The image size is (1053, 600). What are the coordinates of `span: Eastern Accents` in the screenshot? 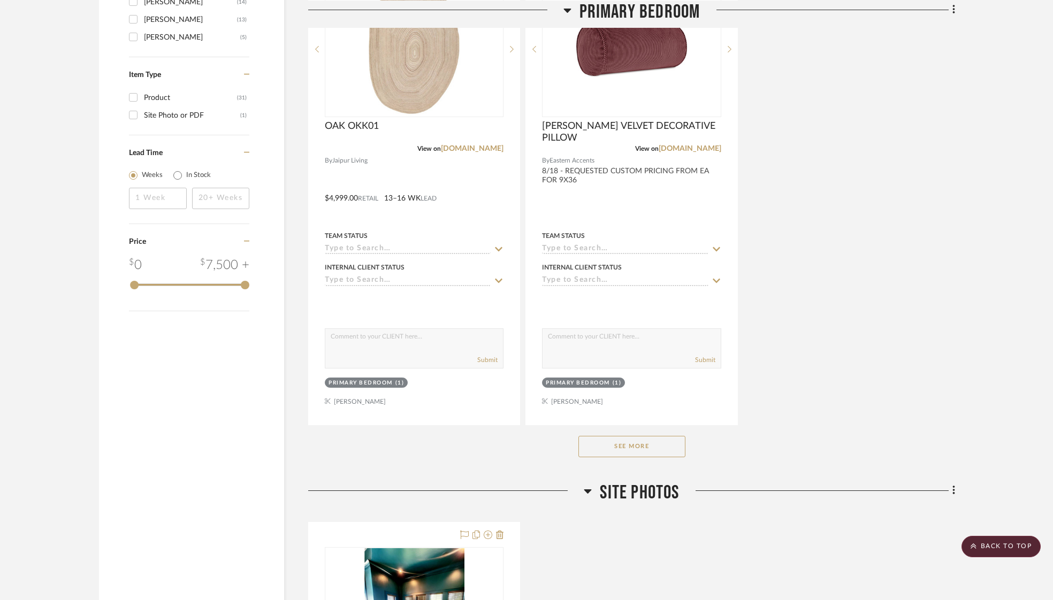 It's located at (572, 161).